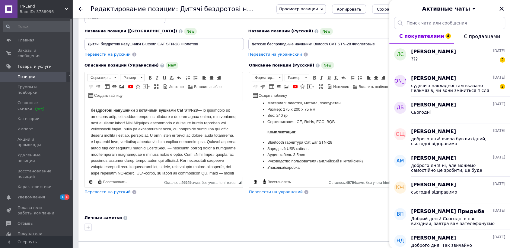 The height and width of the screenshot is (248, 510). Describe the element at coordinates (79, 14) in the screenshot. I see `li: Вес: 240 гр` at that location.